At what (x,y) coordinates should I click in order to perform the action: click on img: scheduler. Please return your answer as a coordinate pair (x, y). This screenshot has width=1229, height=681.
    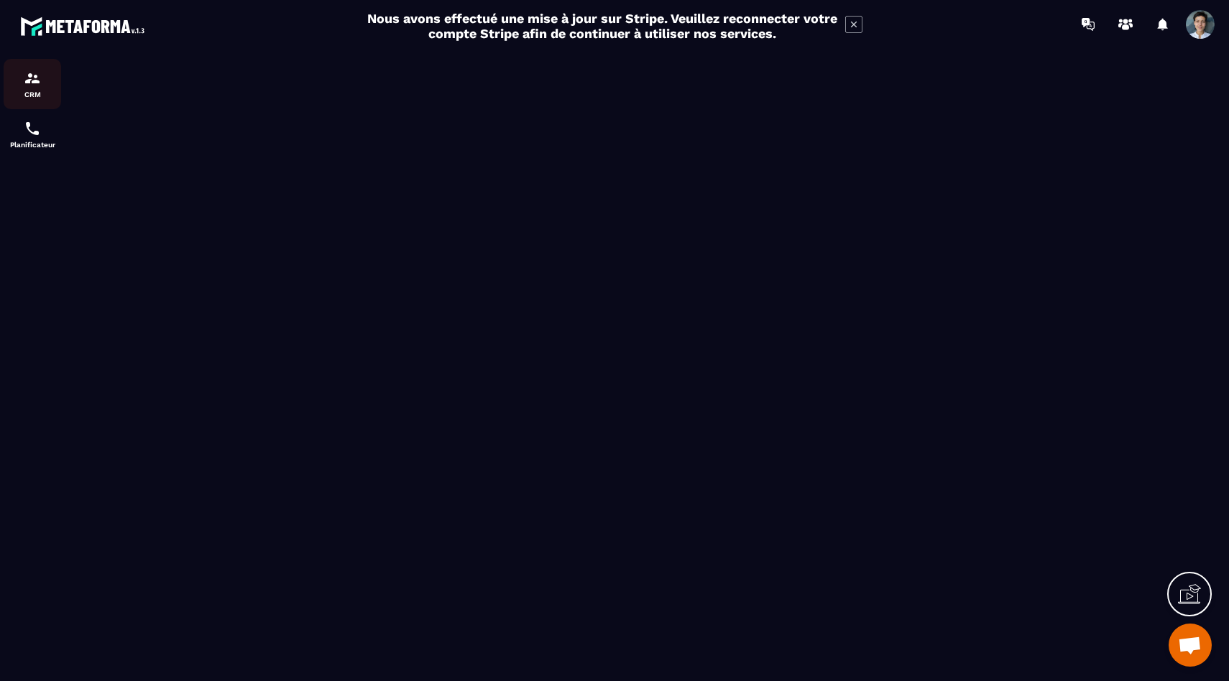
    Looking at the image, I should click on (32, 129).